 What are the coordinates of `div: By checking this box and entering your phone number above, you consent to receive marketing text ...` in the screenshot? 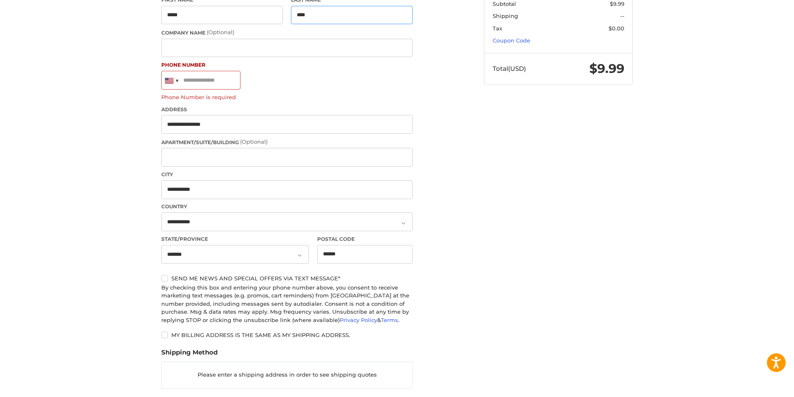 It's located at (287, 304).